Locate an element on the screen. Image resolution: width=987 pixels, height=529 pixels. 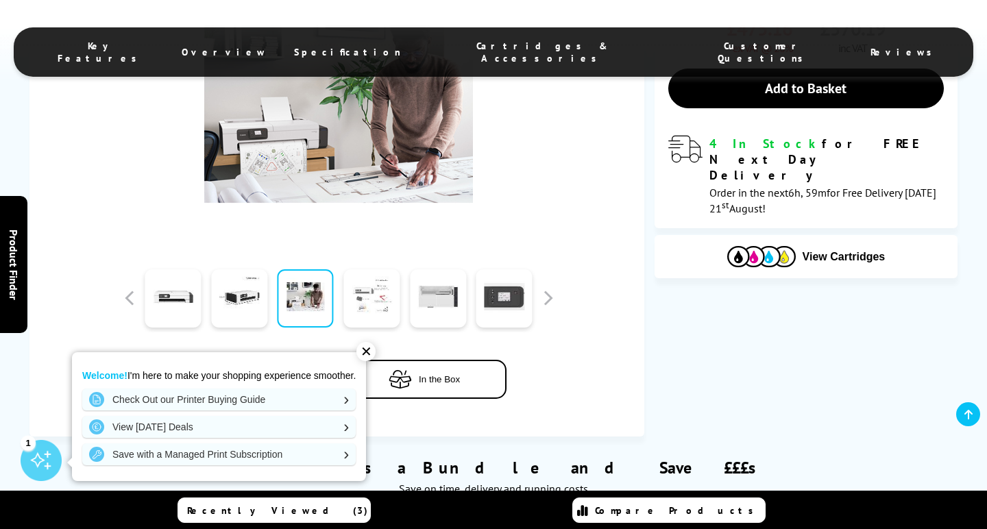
span: View Cartridges is located at coordinates (844, 257).